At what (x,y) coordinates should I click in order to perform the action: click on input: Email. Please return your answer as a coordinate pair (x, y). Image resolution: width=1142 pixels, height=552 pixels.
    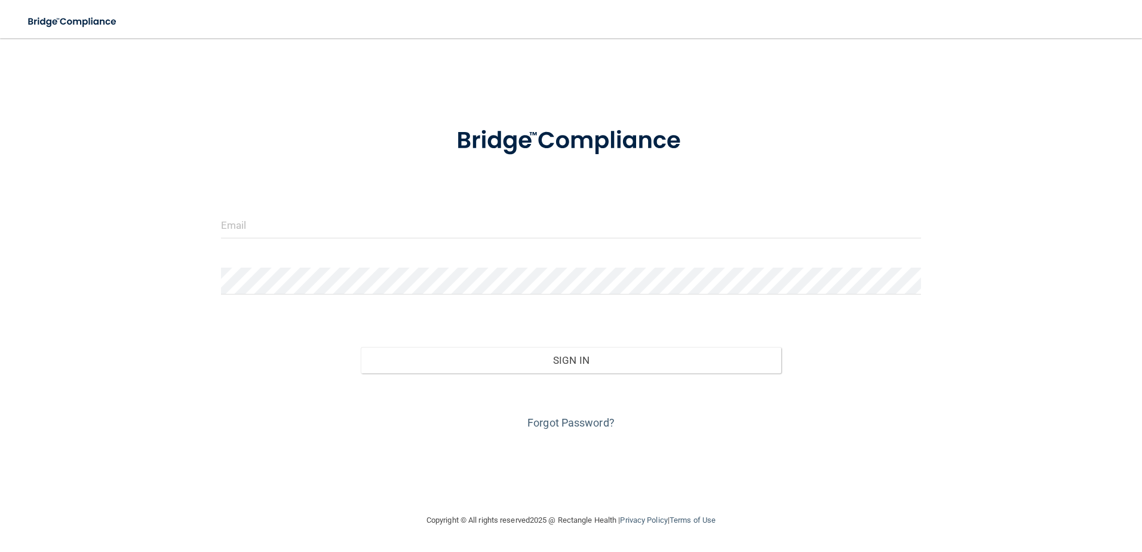
    Looking at the image, I should click on (571, 225).